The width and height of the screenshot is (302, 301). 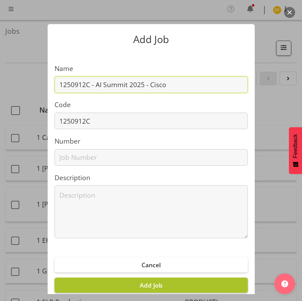 What do you see at coordinates (151, 158) in the screenshot?
I see `input: Job Number` at bounding box center [151, 158].